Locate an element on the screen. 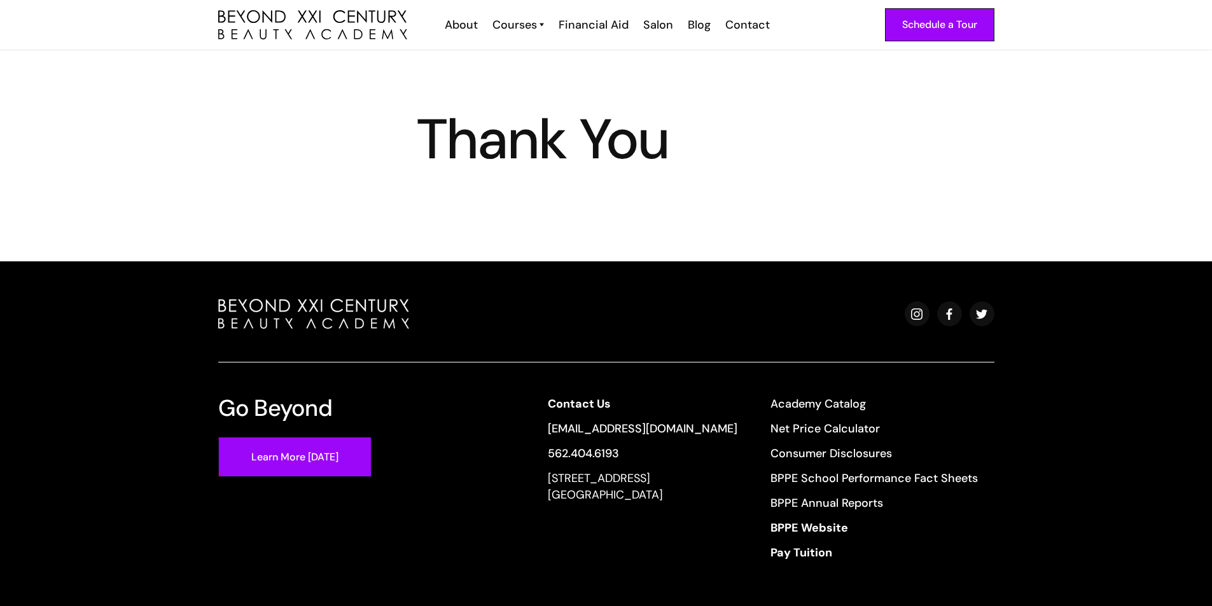 The width and height of the screenshot is (1212, 606). div: Blog is located at coordinates (699, 25).